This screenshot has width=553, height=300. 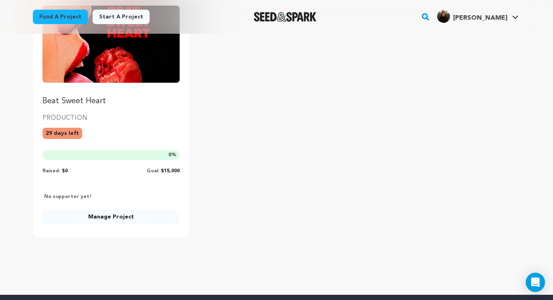 What do you see at coordinates (478, 17) in the screenshot?
I see `span: Mariya S.'s Profile` at bounding box center [478, 17].